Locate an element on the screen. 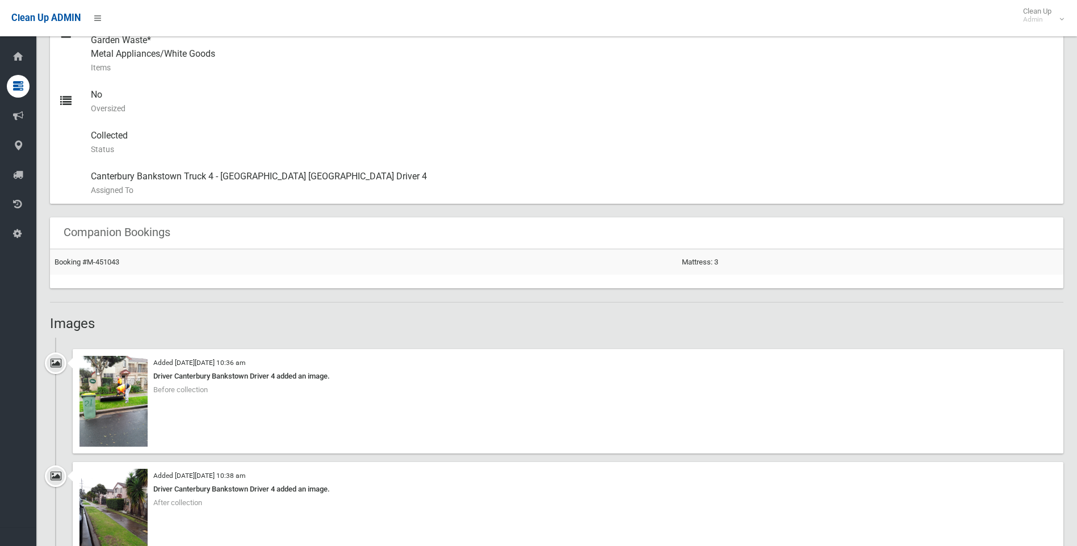  div: Collected is located at coordinates (572, 143).